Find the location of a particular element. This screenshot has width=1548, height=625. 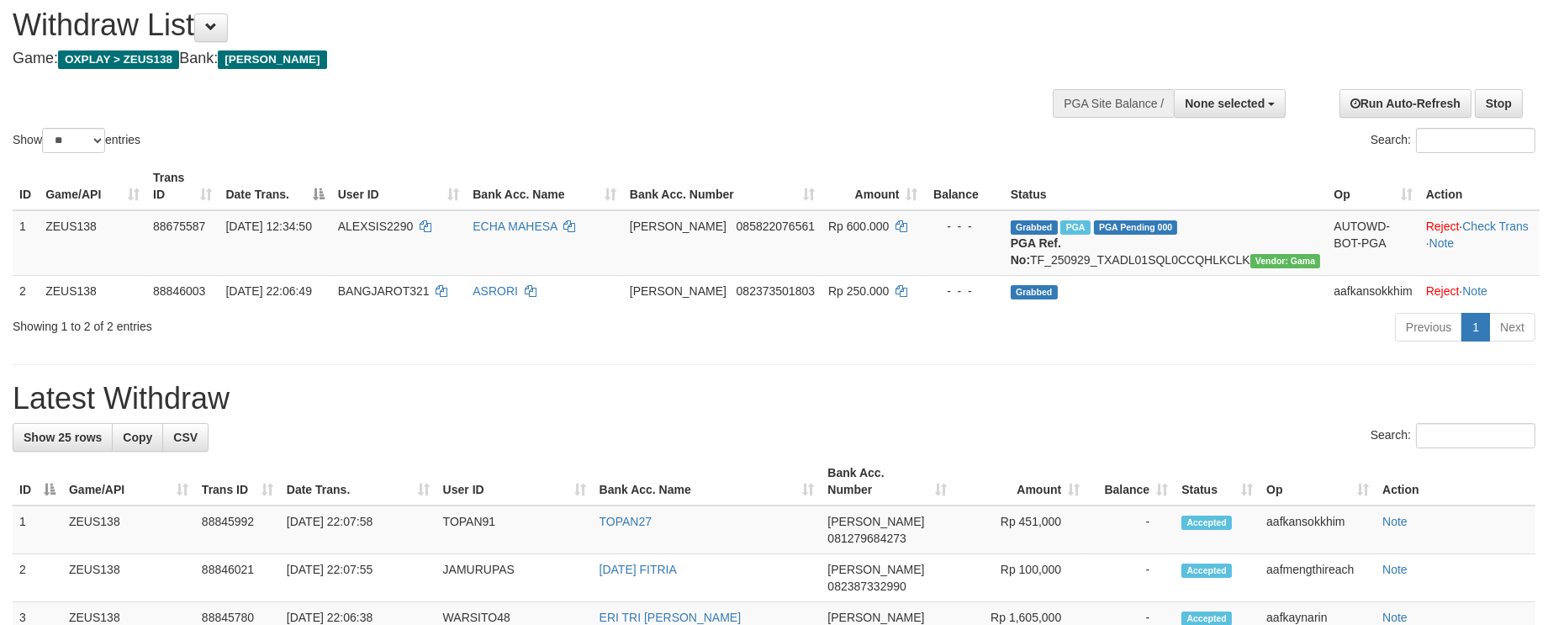

a: Reject is located at coordinates (1443, 291).